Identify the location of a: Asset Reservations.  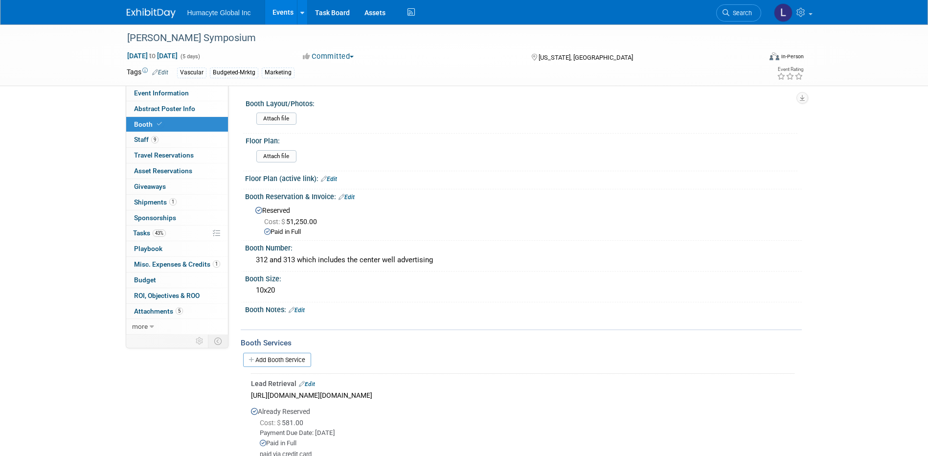
(177, 171).